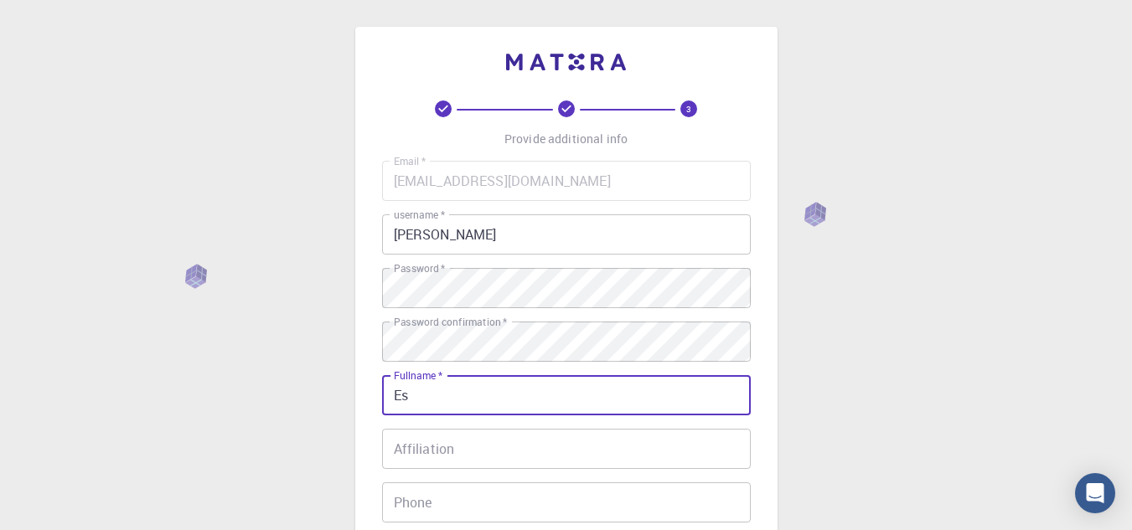 The width and height of the screenshot is (1132, 530). What do you see at coordinates (410, 161) in the screenshot?
I see `label: Email` at bounding box center [410, 161].